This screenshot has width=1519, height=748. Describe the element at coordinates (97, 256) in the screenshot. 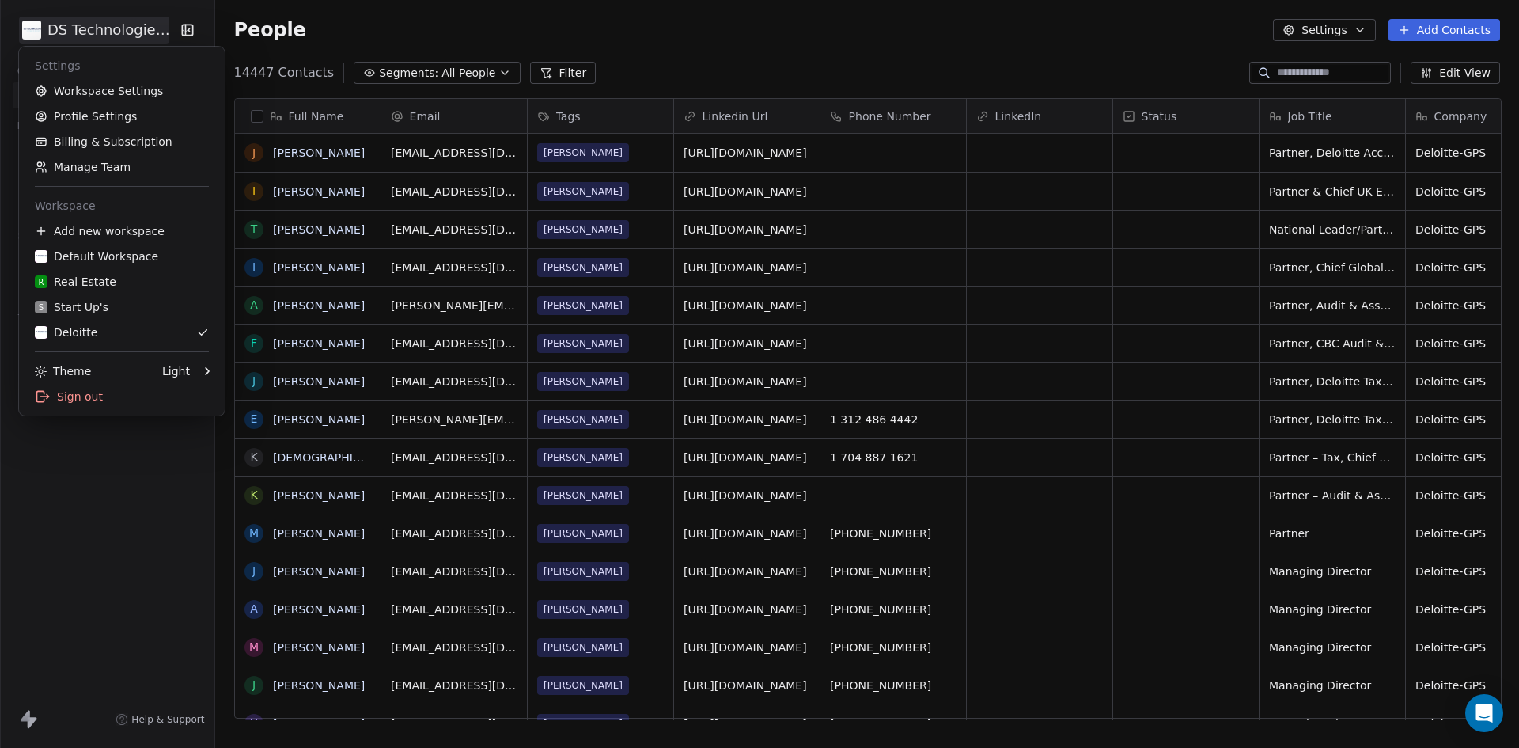

I see `div: Default Workspace` at that location.